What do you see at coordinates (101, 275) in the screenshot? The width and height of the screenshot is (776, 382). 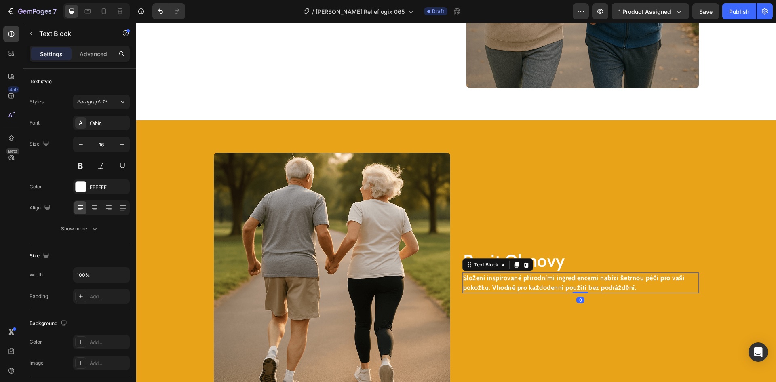 I see `input: Auto` at bounding box center [101, 275].